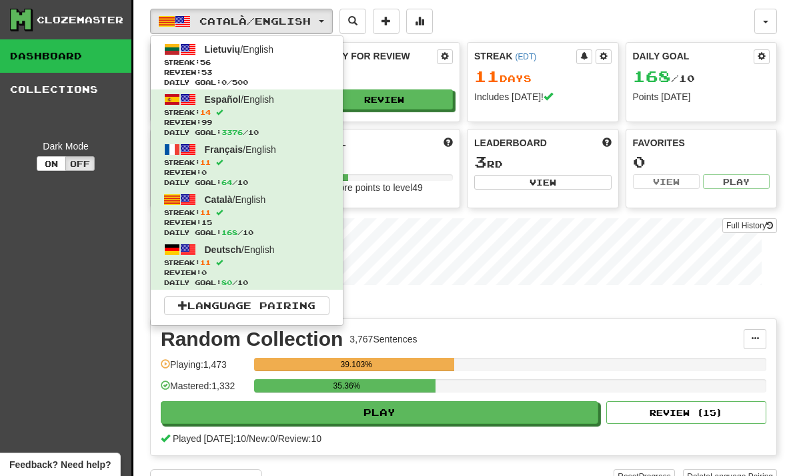  What do you see at coordinates (247, 214) in the screenshot?
I see `a: Català/EnglishStreak:11 Review:15Daily Goal:168/10` at bounding box center [247, 214].